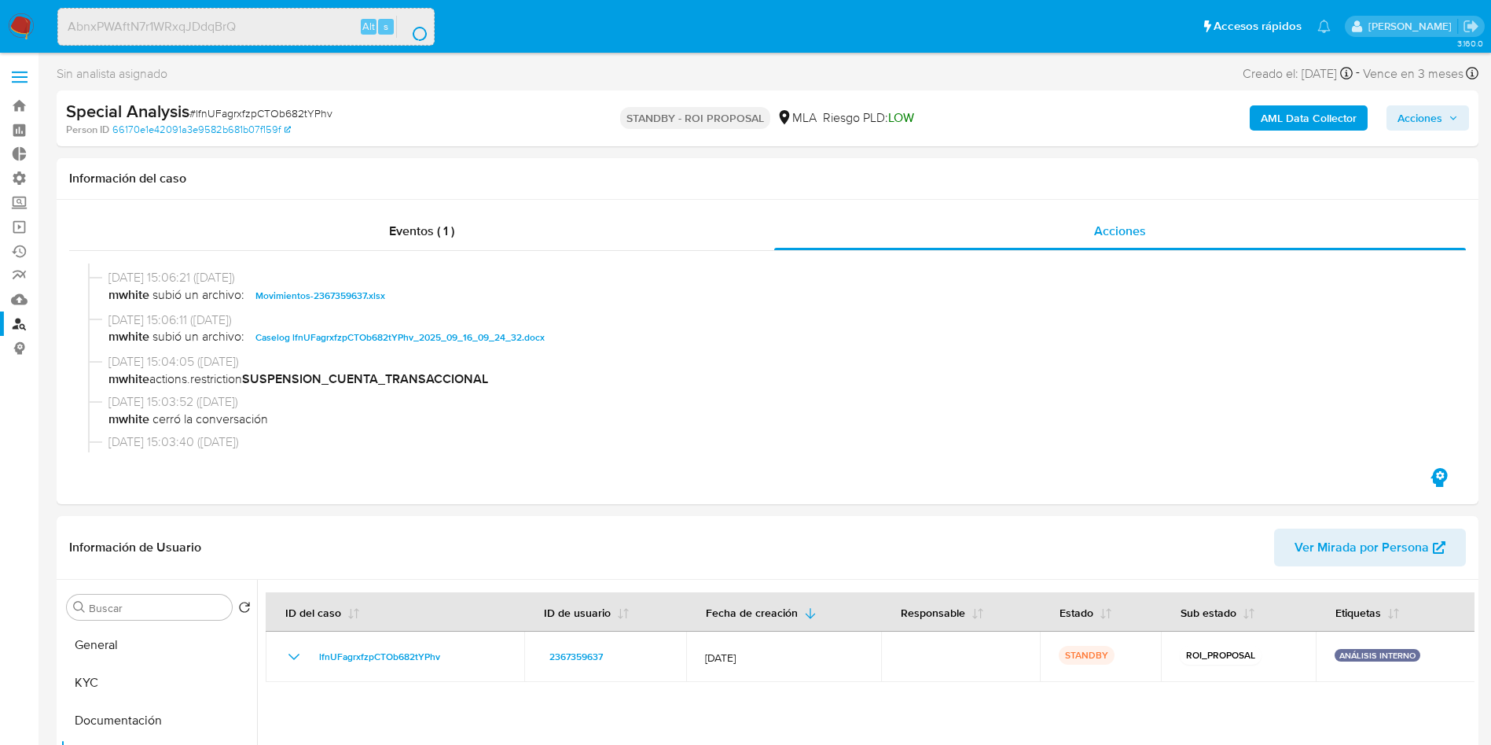 The width and height of the screenshot is (1491, 745). What do you see at coordinates (1309, 118) in the screenshot?
I see `b: AML Data Collector` at bounding box center [1309, 118].